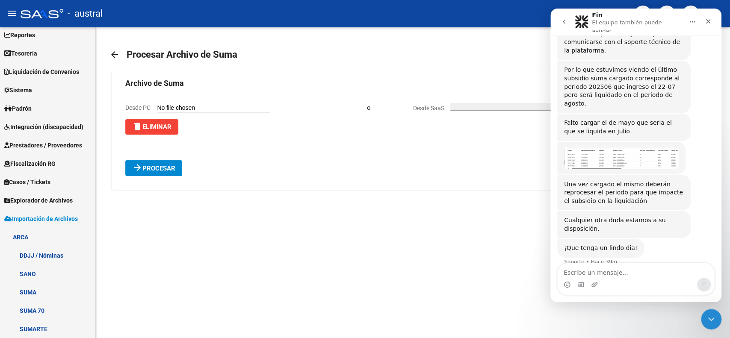  Describe the element at coordinates (85, 14) in the screenshot. I see `span: - austral` at that location.